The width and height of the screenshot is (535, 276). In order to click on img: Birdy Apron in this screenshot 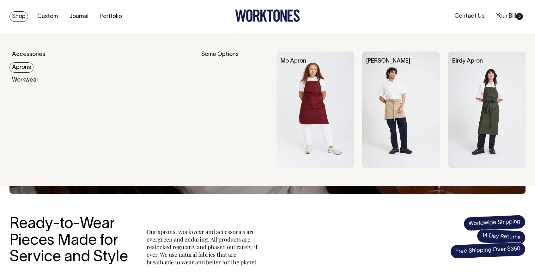, I will do `click(487, 110)`.